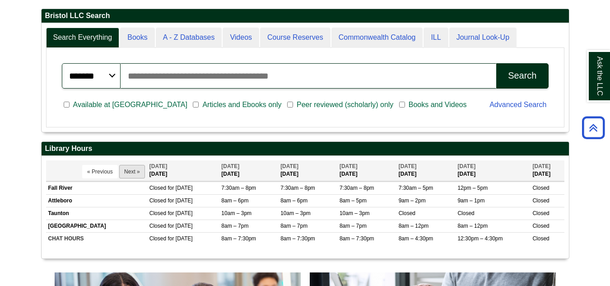 The image size is (610, 286). Describe the element at coordinates (353, 201) in the screenshot. I see `span: 8am – 5pm` at that location.